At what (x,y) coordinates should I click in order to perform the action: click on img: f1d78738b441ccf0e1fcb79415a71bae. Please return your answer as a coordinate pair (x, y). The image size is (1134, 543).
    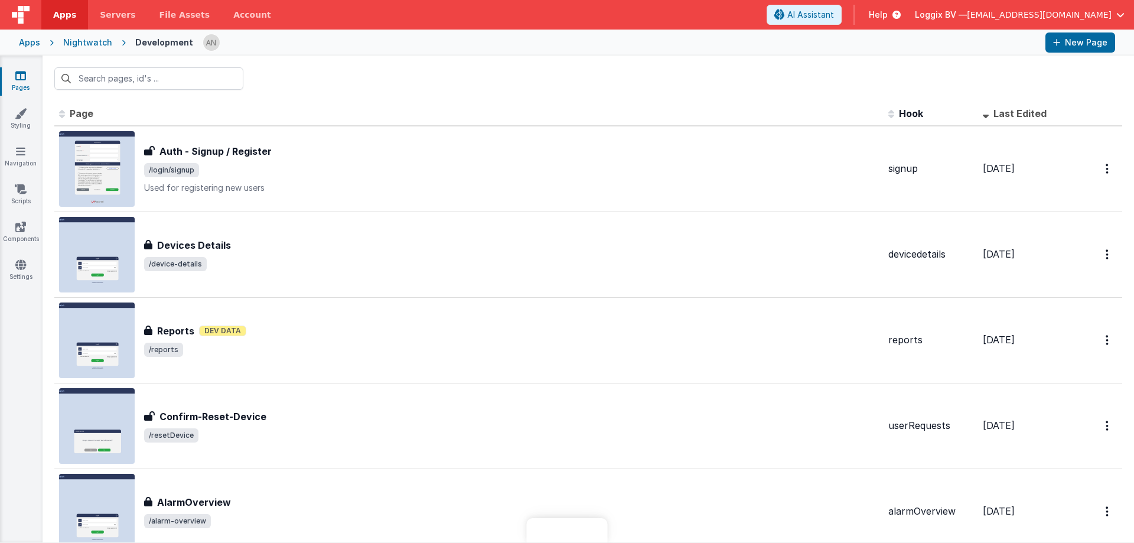
    Looking at the image, I should click on (212, 43).